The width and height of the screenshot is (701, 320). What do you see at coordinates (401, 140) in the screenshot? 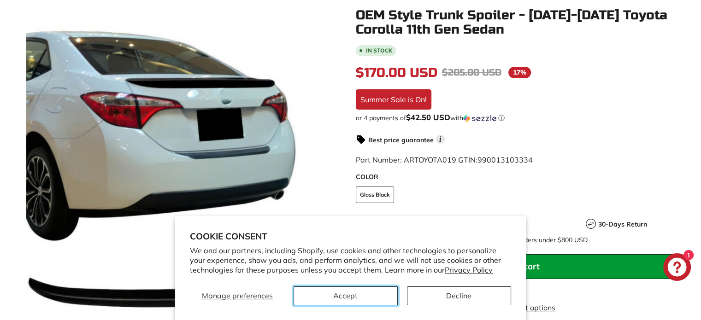
I see `strong: Best price guarantee` at bounding box center [401, 140].